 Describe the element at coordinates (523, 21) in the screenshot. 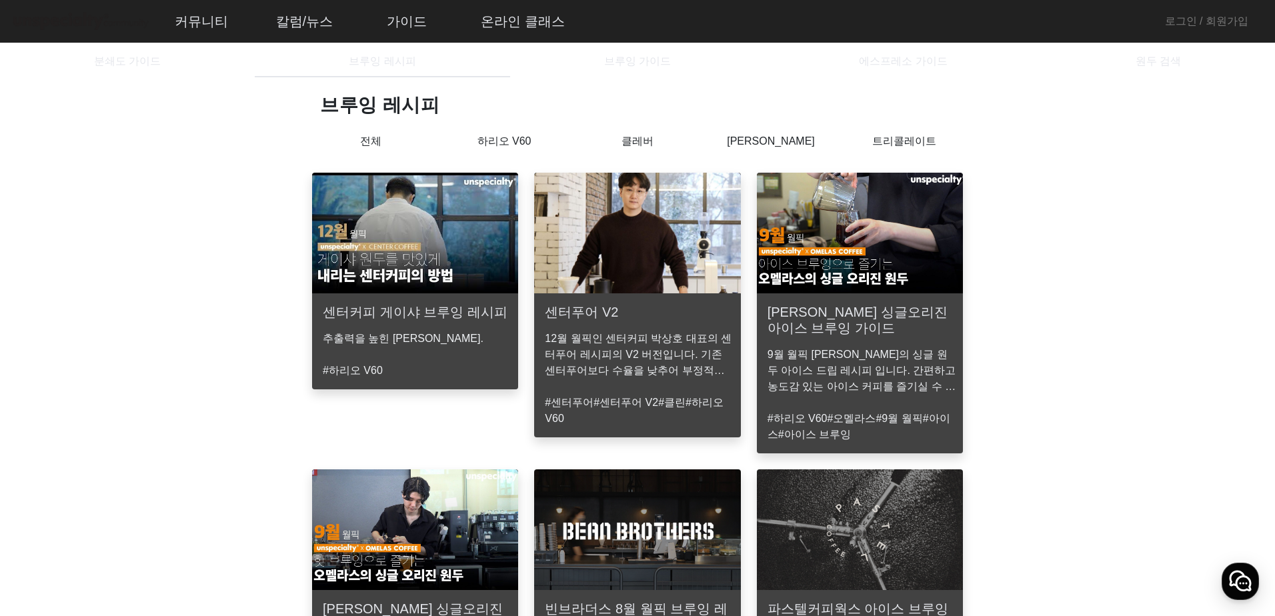

I see `a: 온라인 클래스` at that location.